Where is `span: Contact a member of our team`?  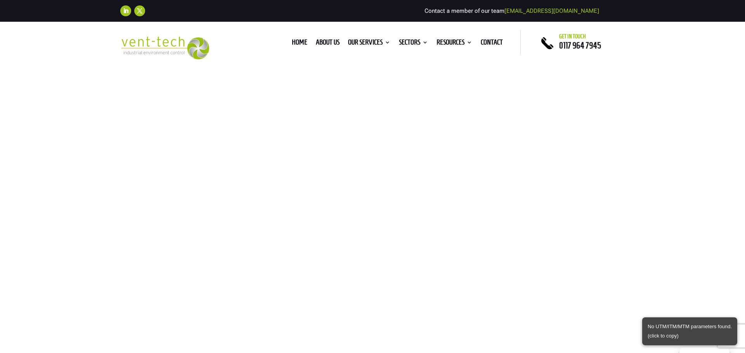 span: Contact a member of our team is located at coordinates (512, 11).